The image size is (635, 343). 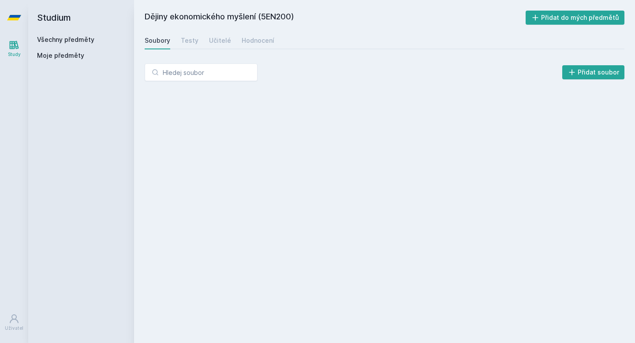 What do you see at coordinates (158, 41) in the screenshot?
I see `a: Soubory` at bounding box center [158, 41].